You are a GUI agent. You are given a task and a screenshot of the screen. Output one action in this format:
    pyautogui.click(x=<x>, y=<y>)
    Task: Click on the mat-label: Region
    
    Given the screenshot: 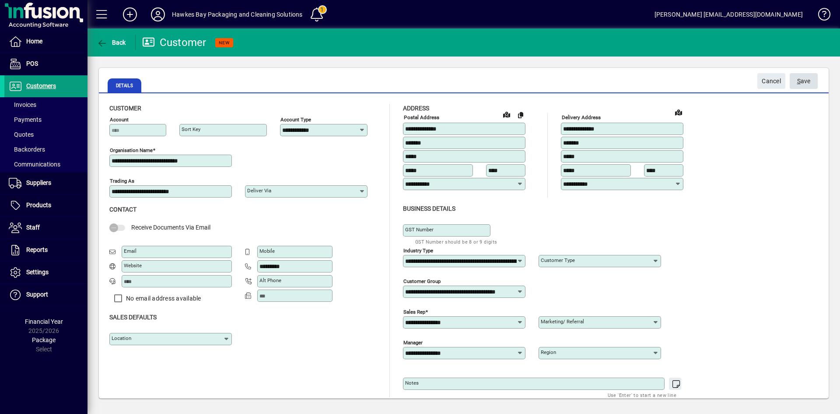 What is the action you would take?
    pyautogui.click(x=548, y=352)
    